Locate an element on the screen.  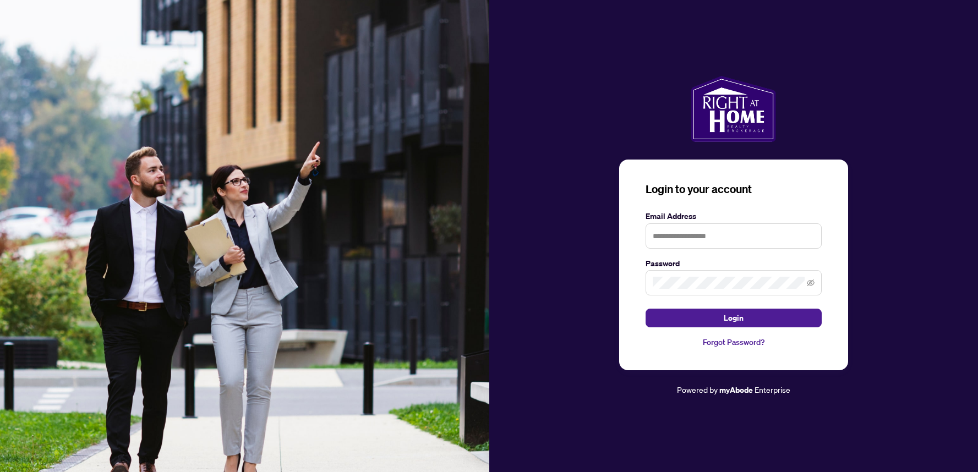
span: Powered by is located at coordinates (697, 390).